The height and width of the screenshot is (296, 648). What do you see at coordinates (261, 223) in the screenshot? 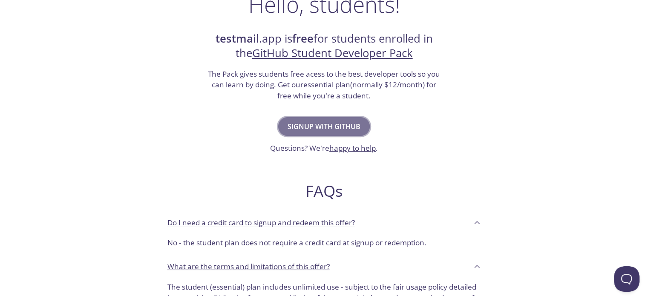
I see `p: Do I need a credit card to signup and redeem this offer?` at bounding box center [261, 223].